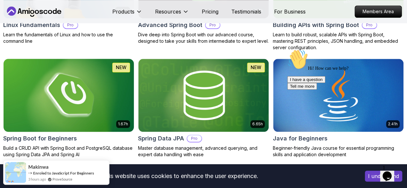 The width and height of the screenshot is (407, 188). What do you see at coordinates (338, 41) in the screenshot?
I see `p: Learn to build robust, scalable APIs with Spring Boot, mastering REST principles, JSON handling, ...` at bounding box center [338, 41].